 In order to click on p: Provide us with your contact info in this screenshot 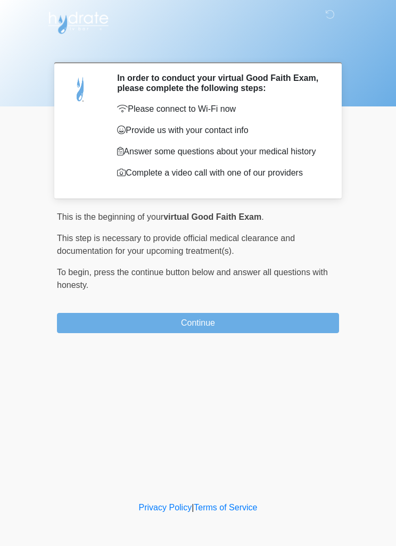, I will do `click(220, 130)`.